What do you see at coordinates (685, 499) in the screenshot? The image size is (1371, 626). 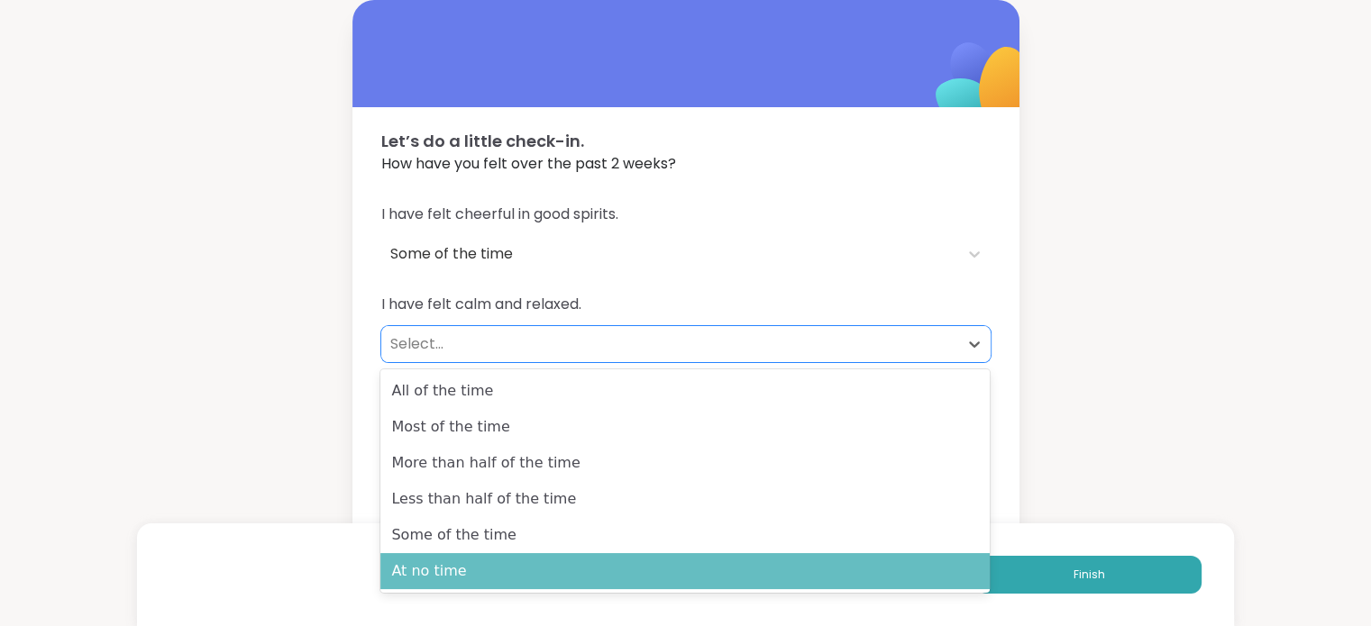 I see `div: Less than half of the time` at bounding box center [685, 499].